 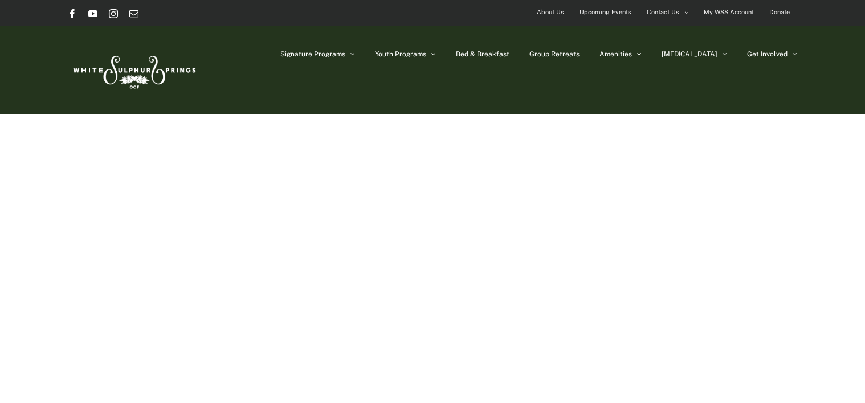 What do you see at coordinates (93, 14) in the screenshot?
I see `a: YouTube` at bounding box center [93, 14].